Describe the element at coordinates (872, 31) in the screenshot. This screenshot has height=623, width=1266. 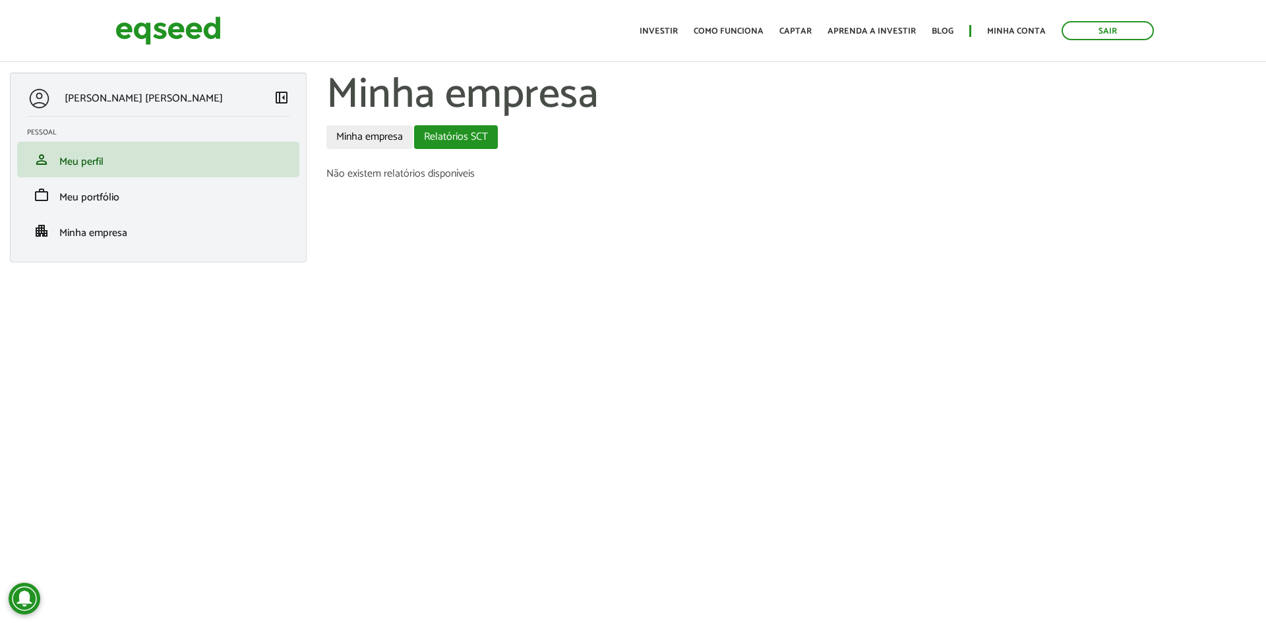
I see `a: Aprenda a investir` at that location.